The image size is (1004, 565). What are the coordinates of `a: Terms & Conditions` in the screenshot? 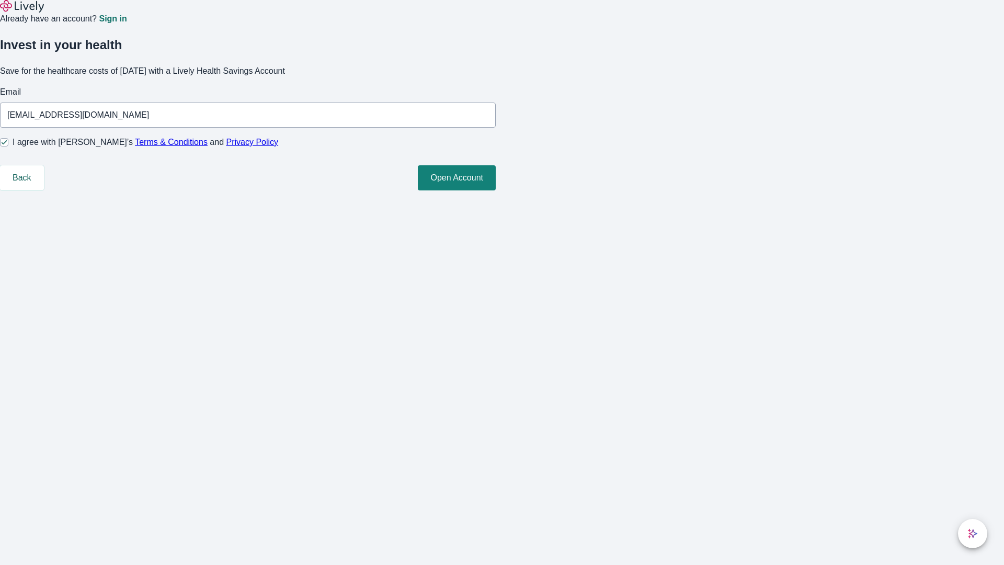 It's located at (171, 142).